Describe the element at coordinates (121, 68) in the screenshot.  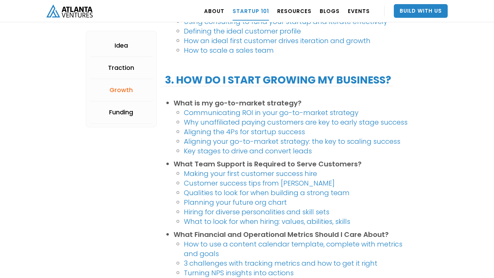
I see `div: Traction` at that location.